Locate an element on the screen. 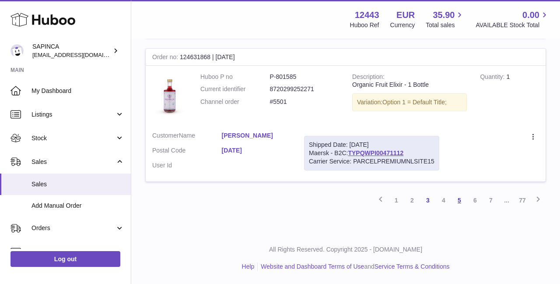 The image size is (560, 284). dt: Channel order is located at coordinates (235, 102).